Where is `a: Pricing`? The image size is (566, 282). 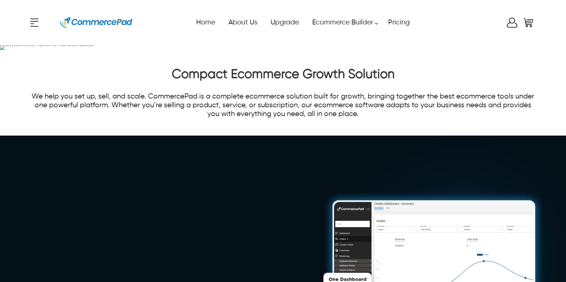 a: Pricing is located at coordinates (399, 22).